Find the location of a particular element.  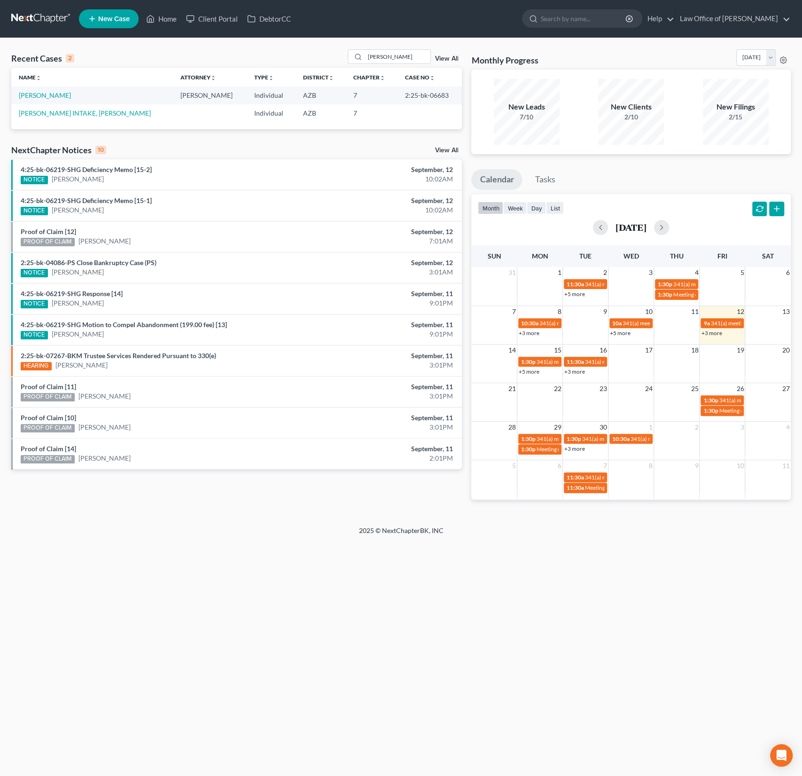

a: 4:25-bk-06219-SHG Deficiency Memo [15-2] is located at coordinates (86, 169).